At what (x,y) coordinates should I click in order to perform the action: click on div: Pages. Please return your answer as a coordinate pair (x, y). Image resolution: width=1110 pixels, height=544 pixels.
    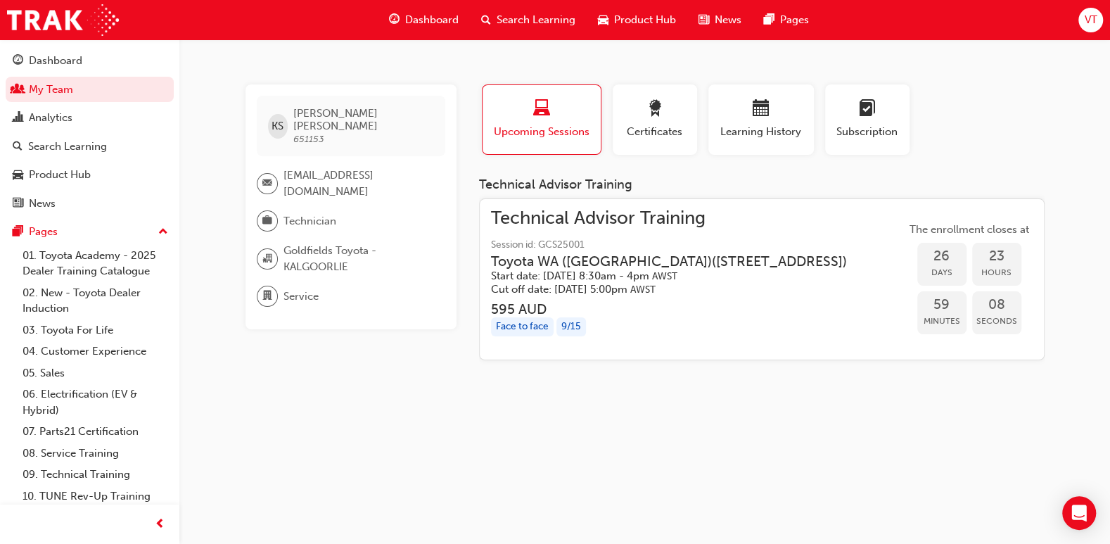
    Looking at the image, I should click on (43, 231).